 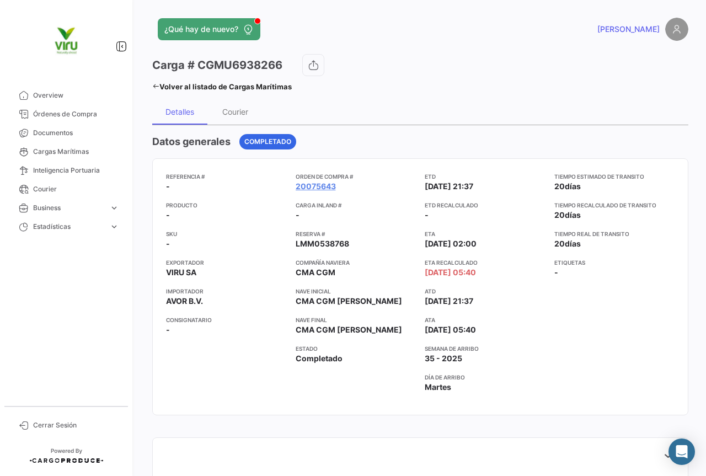 I want to click on app-card-info-title: Día de Arribo, so click(x=485, y=377).